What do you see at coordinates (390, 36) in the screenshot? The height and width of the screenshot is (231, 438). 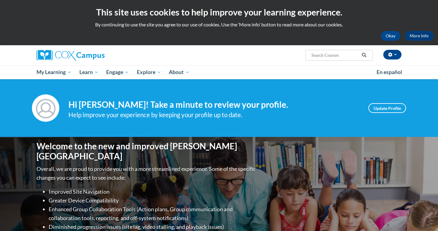 I see `button: Okay` at bounding box center [390, 36].